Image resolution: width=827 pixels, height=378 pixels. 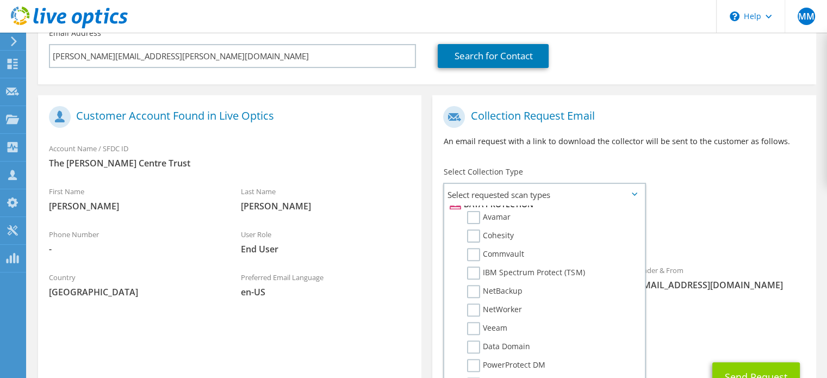 I want to click on div: Sender & From, so click(x=720, y=277).